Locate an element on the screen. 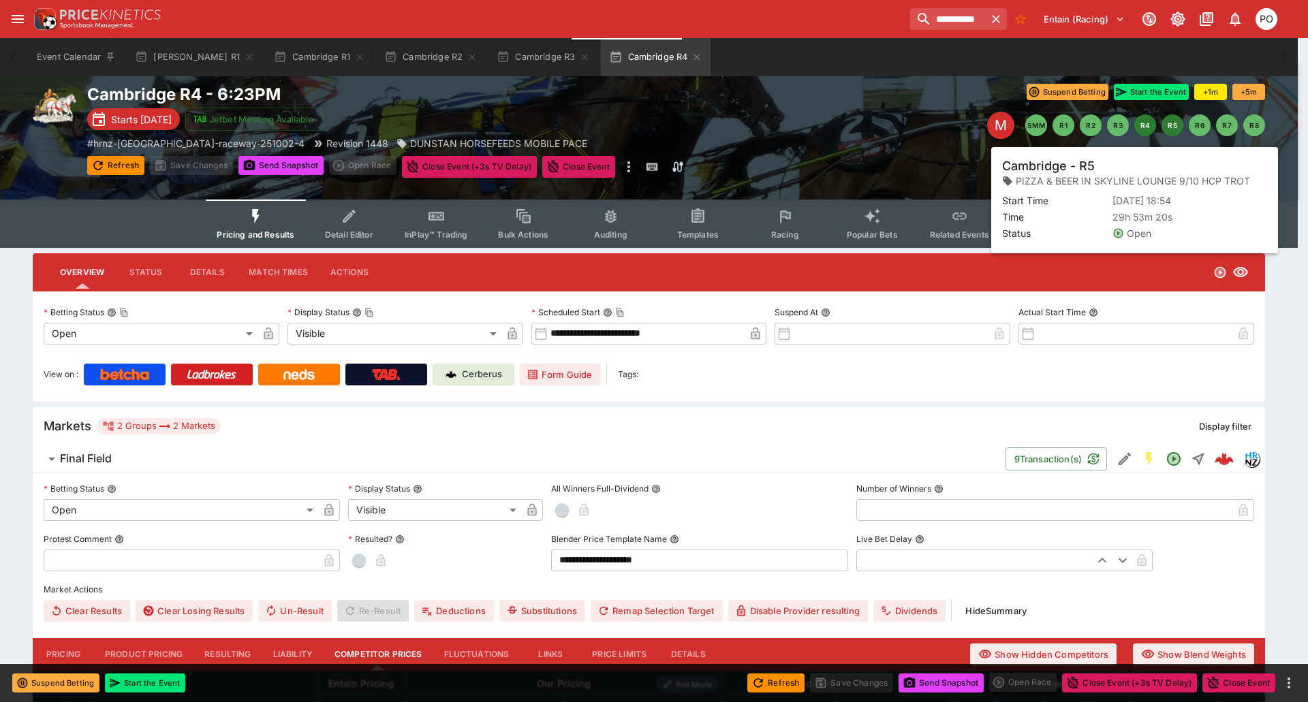  button: Notifications is located at coordinates (1235, 19).